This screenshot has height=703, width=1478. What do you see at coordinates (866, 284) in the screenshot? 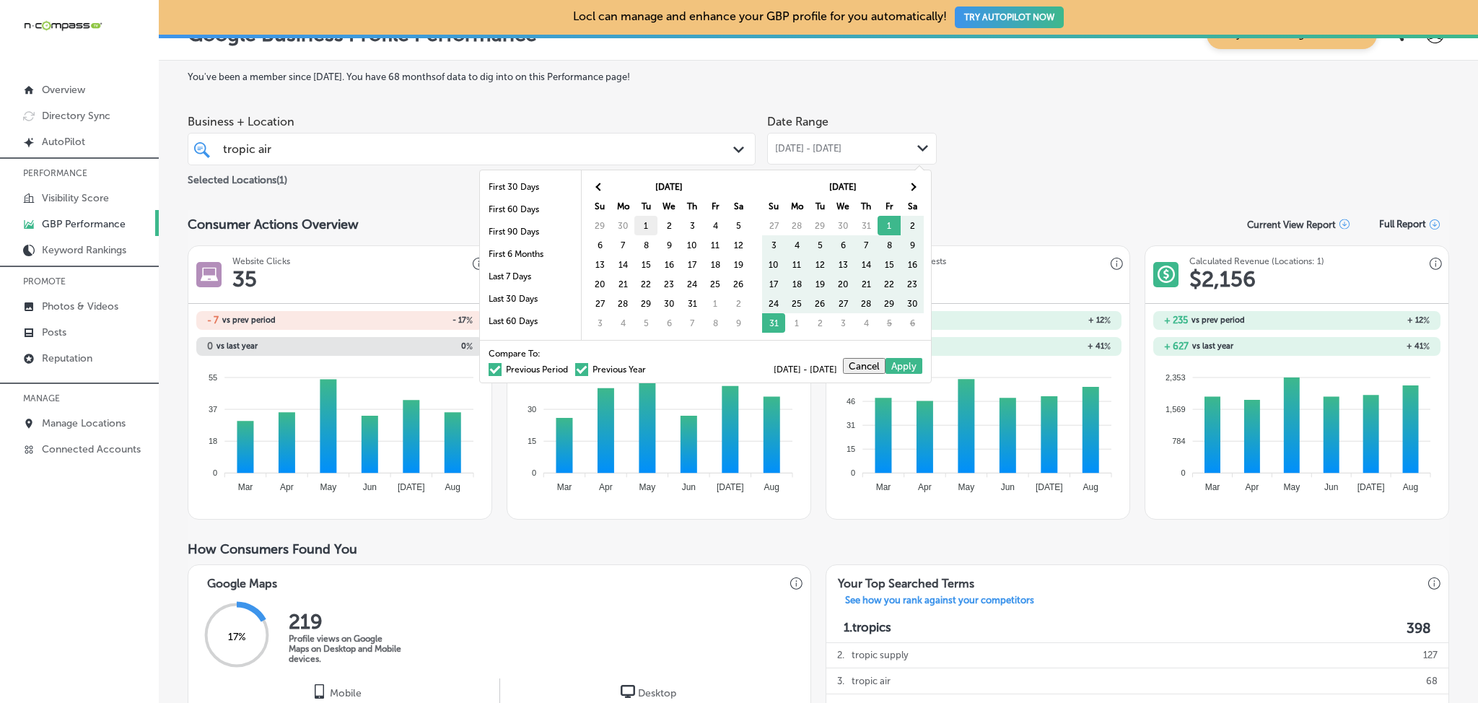
I see `td: 21` at bounding box center [866, 284].